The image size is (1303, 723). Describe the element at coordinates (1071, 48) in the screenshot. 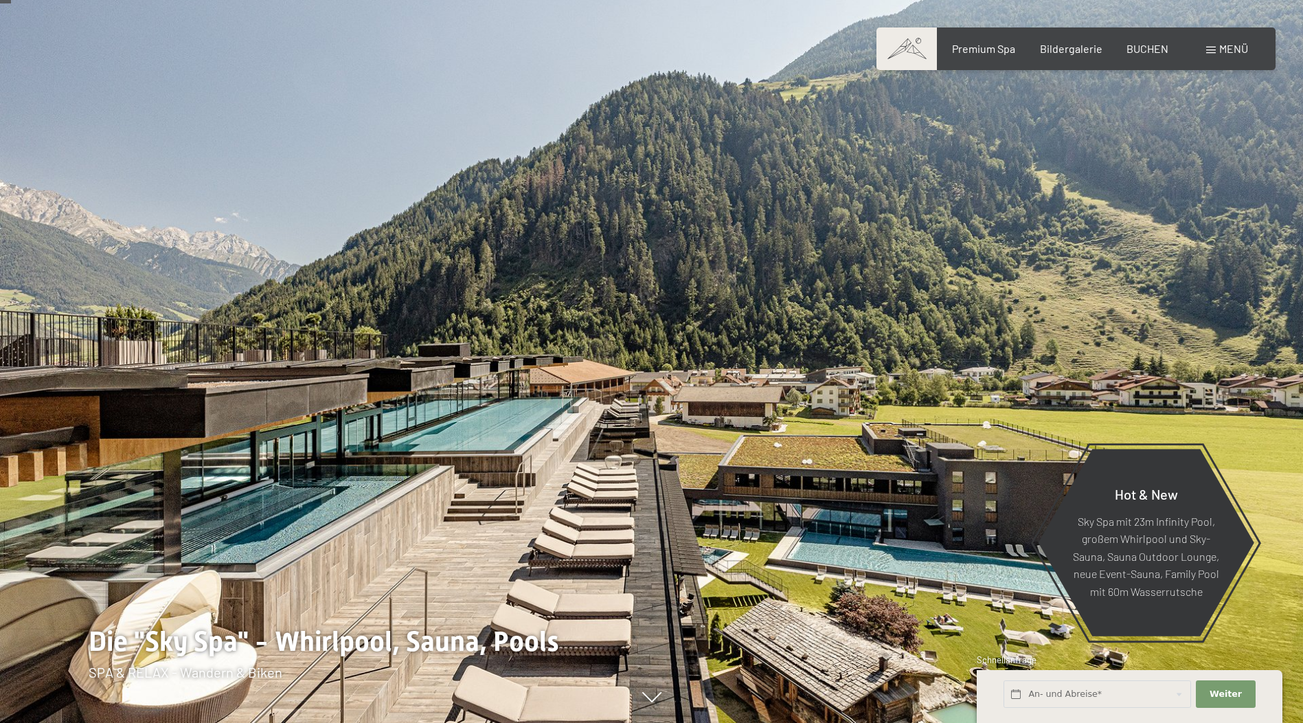

I see `span: Bildergalerie` at that location.